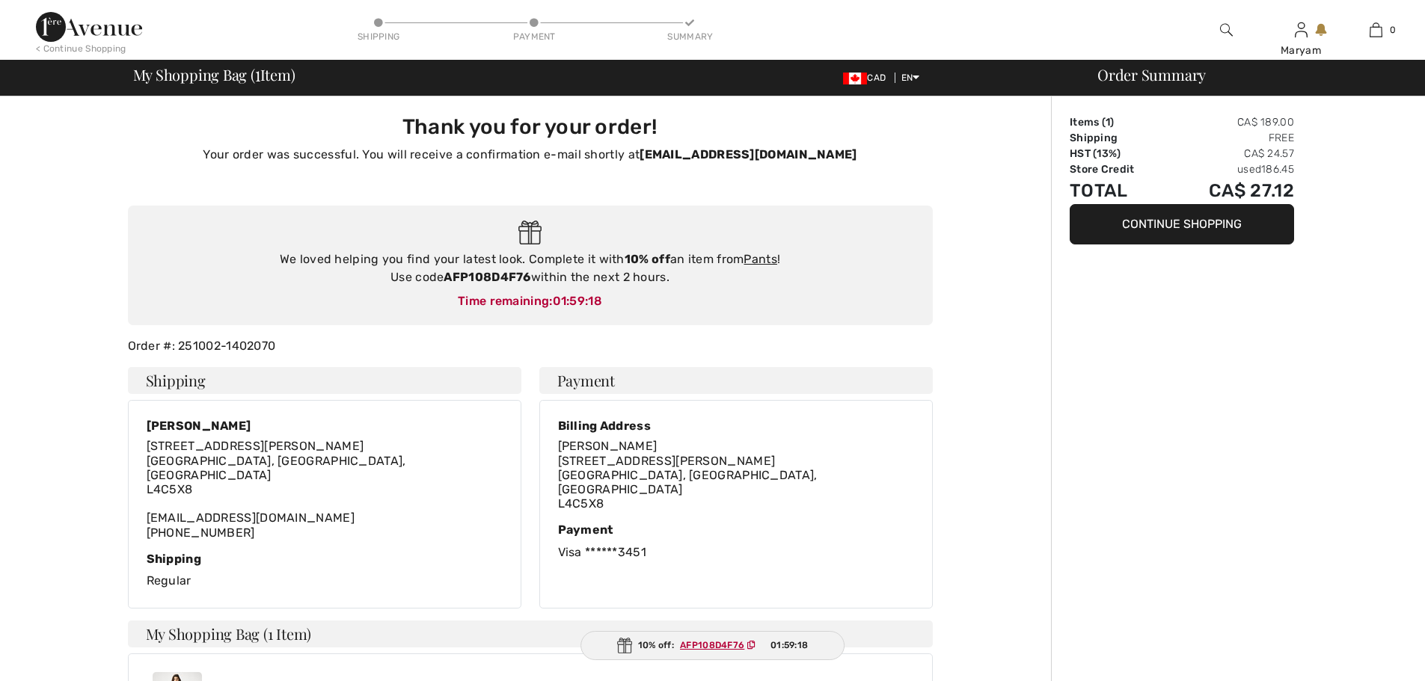 The image size is (1425, 681). What do you see at coordinates (1247, 75) in the screenshot?
I see `div: Order Summary` at bounding box center [1247, 75].